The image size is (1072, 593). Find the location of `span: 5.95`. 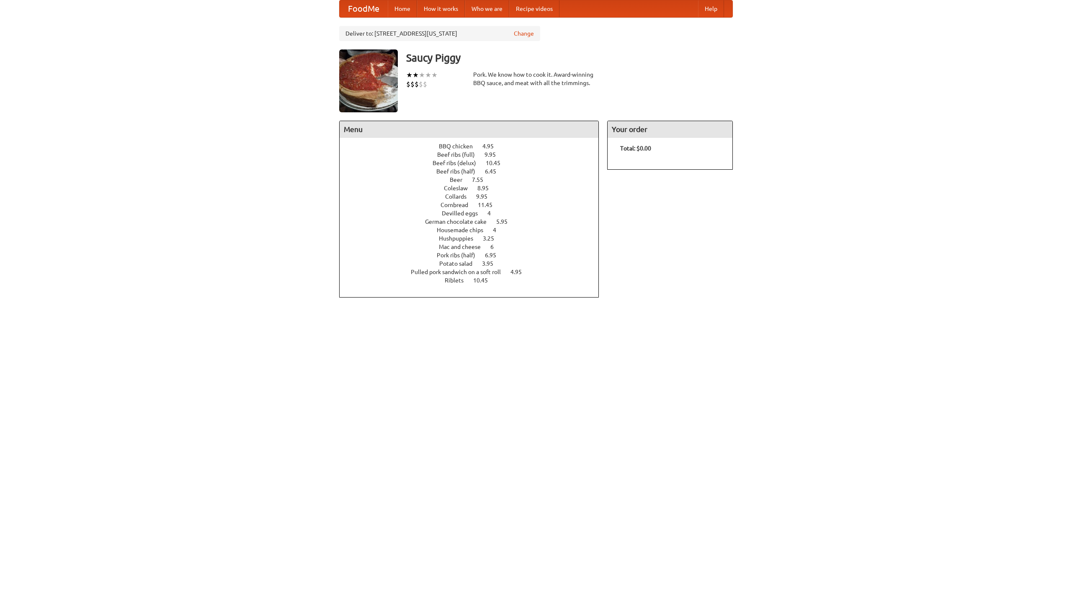

span: 5.95 is located at coordinates (506, 222).